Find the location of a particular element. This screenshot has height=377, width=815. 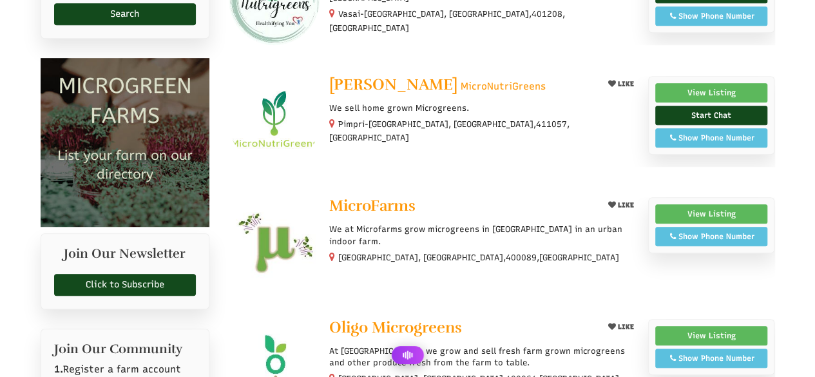

img: MicroFarms is located at coordinates (274, 242).